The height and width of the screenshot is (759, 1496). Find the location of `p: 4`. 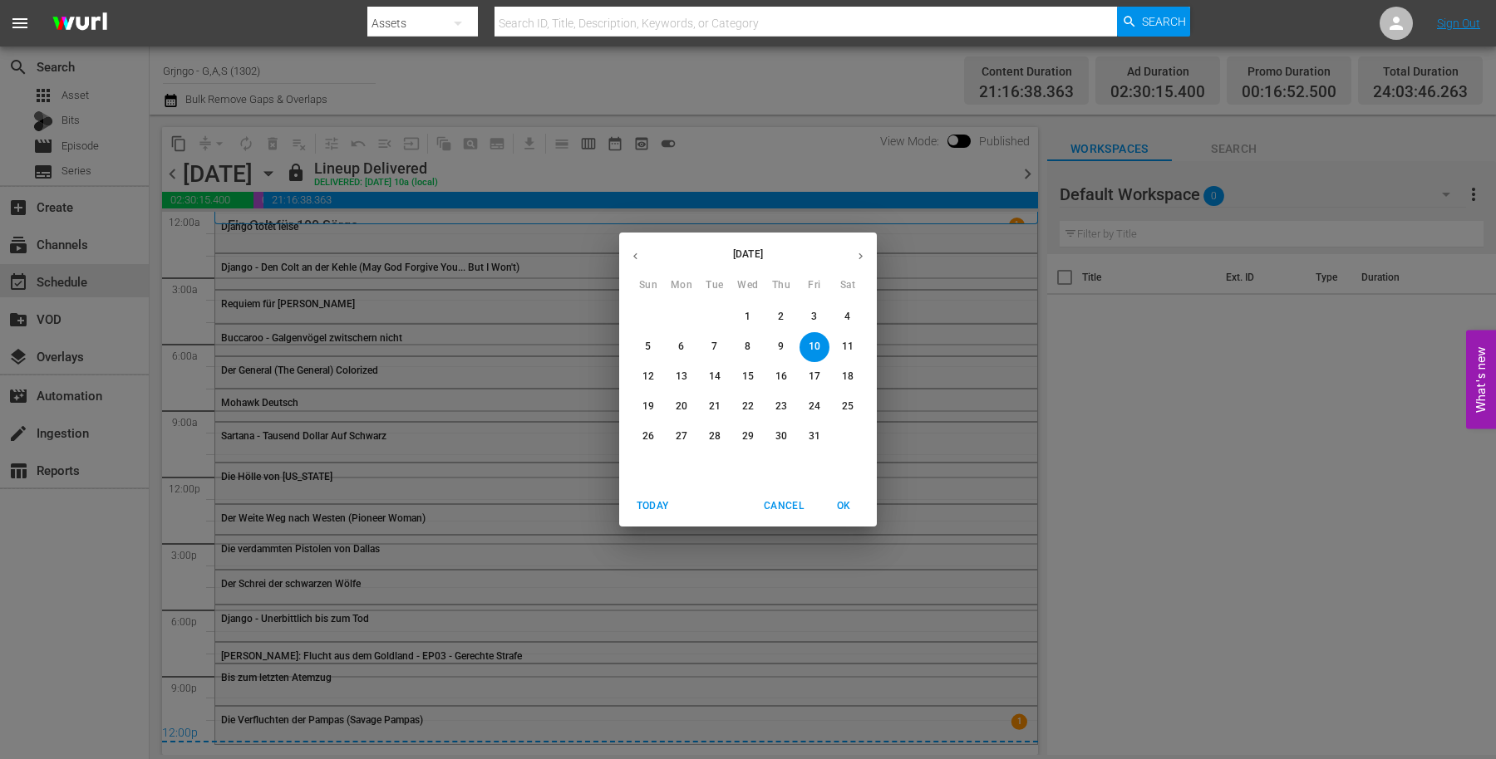

p: 4 is located at coordinates (847, 317).